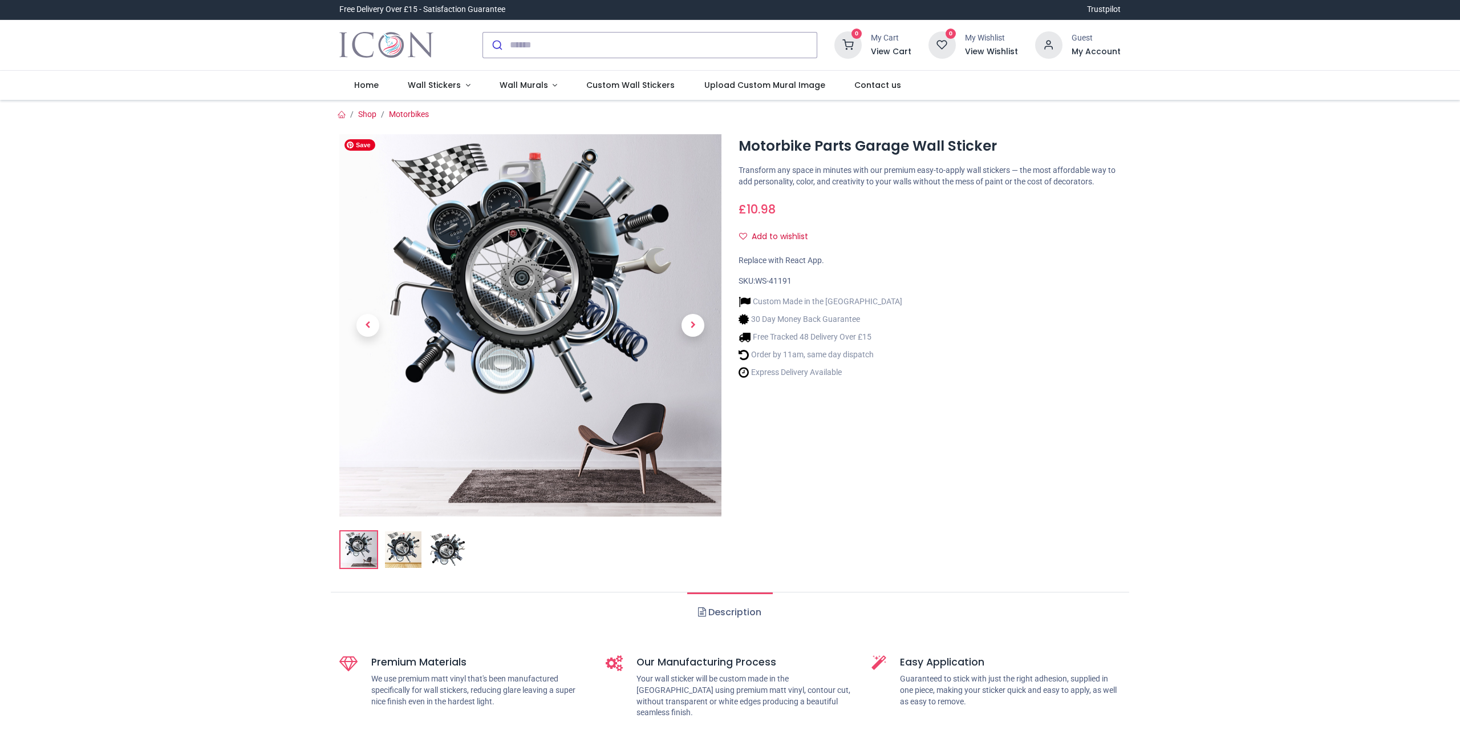 Image resolution: width=1460 pixels, height=730 pixels. Describe the element at coordinates (1010, 662) in the screenshot. I see `h5: Easy Application` at that location.